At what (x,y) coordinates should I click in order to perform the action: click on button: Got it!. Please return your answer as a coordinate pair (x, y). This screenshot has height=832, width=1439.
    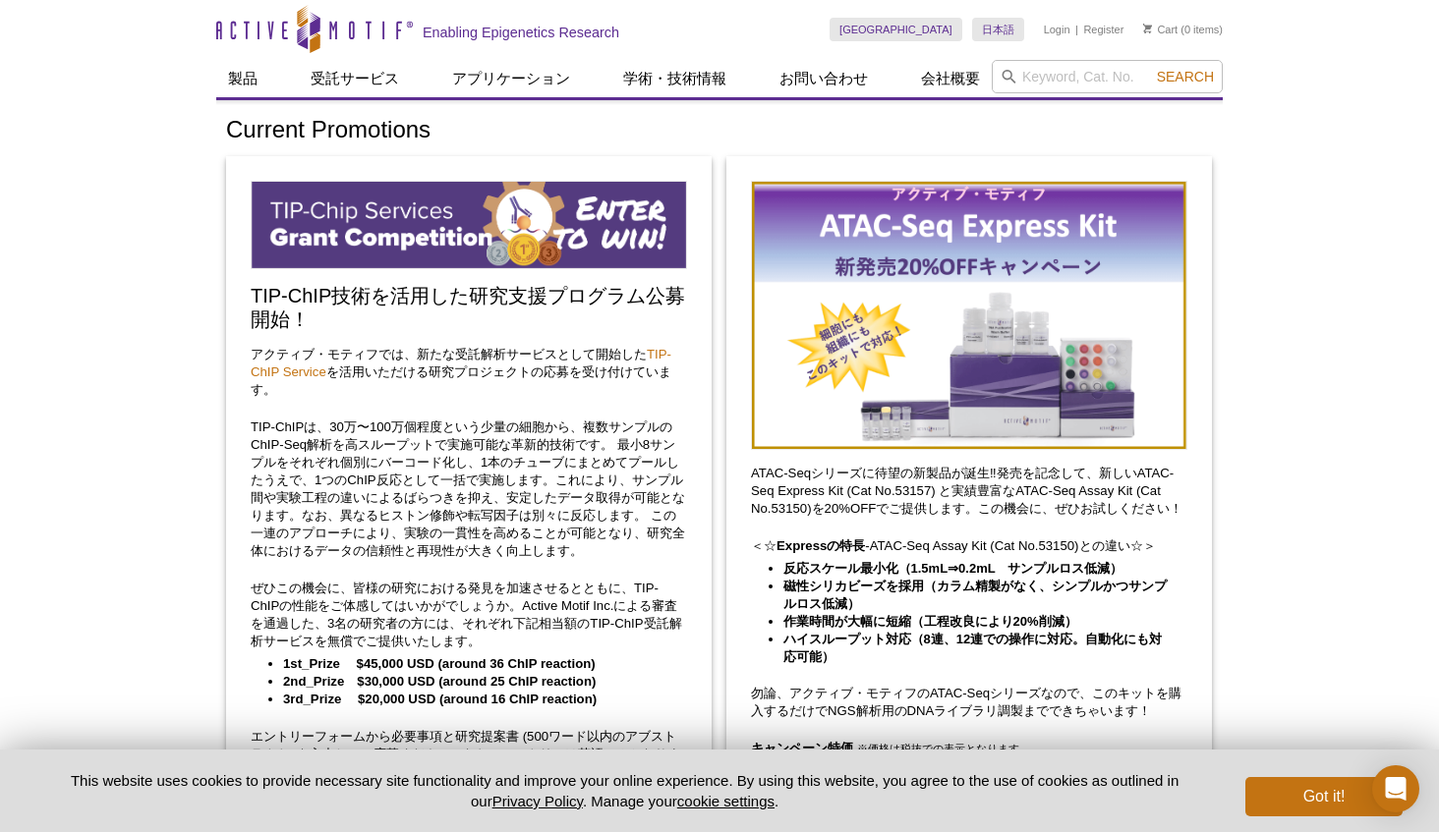
    Looking at the image, I should click on (1324, 797).